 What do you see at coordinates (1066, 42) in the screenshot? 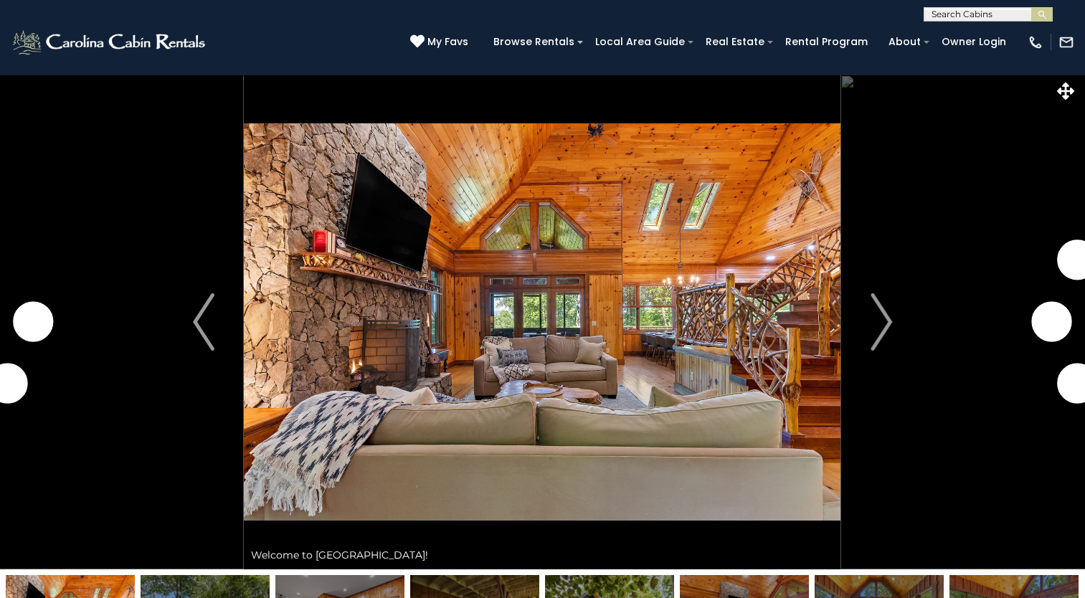
I see `img: mail-regular-white.png` at bounding box center [1066, 42].